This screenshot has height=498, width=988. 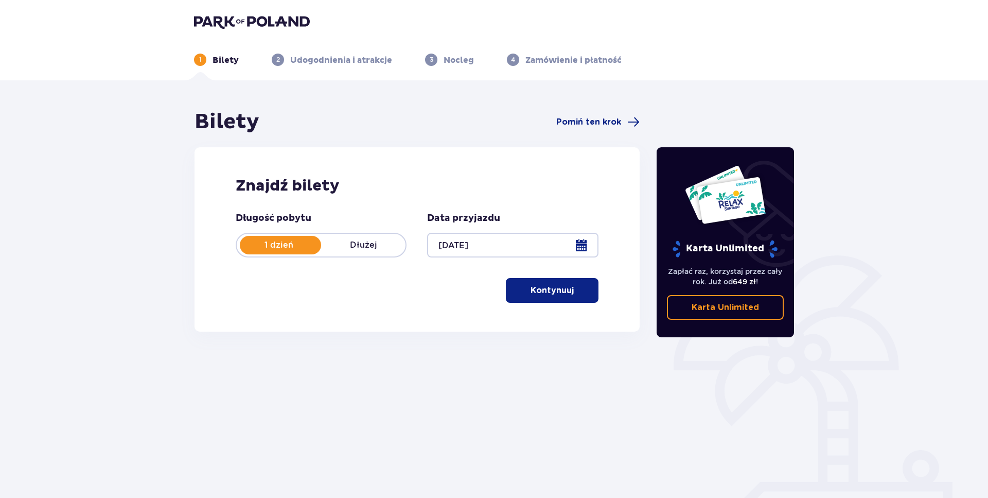 What do you see at coordinates (332, 60) in the screenshot?
I see `div: 2Udogodnienia i atrakcje` at bounding box center [332, 60].